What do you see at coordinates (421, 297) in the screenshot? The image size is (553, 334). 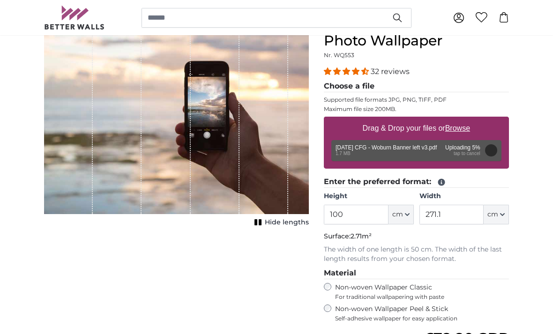 I see `span: For traditional wallpapering with paste` at bounding box center [421, 297].